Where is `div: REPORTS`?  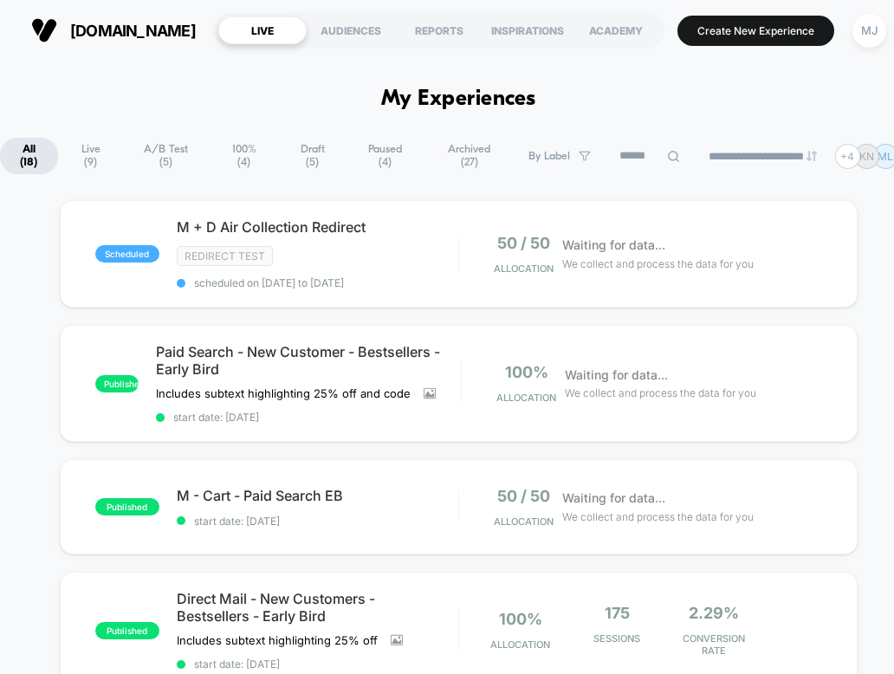 div: REPORTS is located at coordinates (439, 30).